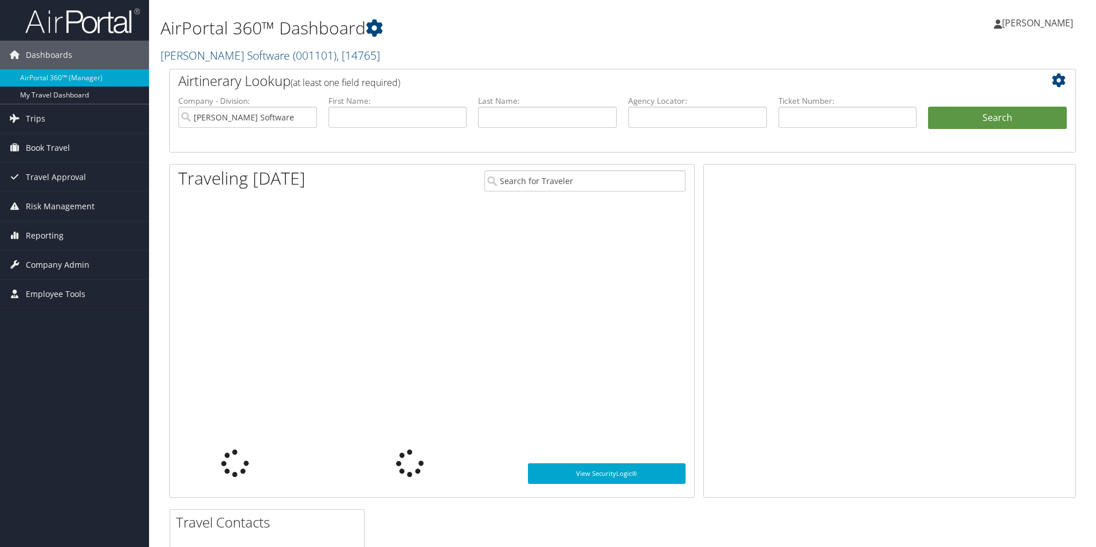 This screenshot has height=547, width=1096. I want to click on span: Dashboards, so click(49, 55).